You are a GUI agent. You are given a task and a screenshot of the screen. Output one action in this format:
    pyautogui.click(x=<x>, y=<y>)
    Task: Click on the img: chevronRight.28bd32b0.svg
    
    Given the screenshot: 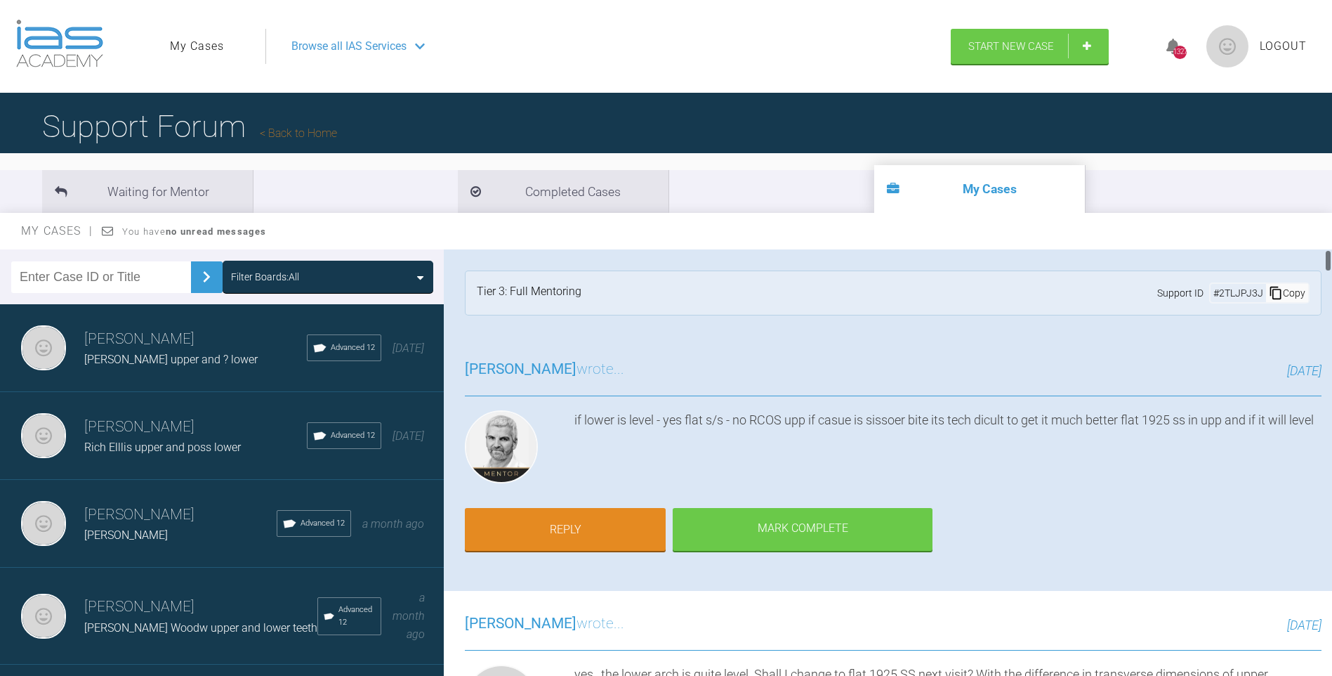 What is the action you would take?
    pyautogui.click(x=206, y=277)
    